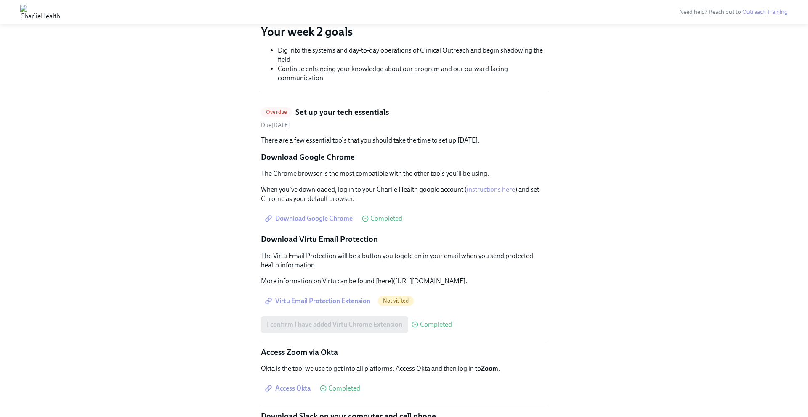 This screenshot has height=417, width=808. Describe the element at coordinates (310, 219) in the screenshot. I see `a: Download Google Chrome` at that location.